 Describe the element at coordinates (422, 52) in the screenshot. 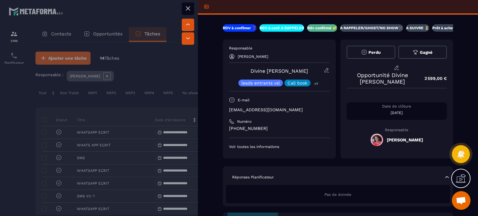

I see `button: Gagné` at that location.